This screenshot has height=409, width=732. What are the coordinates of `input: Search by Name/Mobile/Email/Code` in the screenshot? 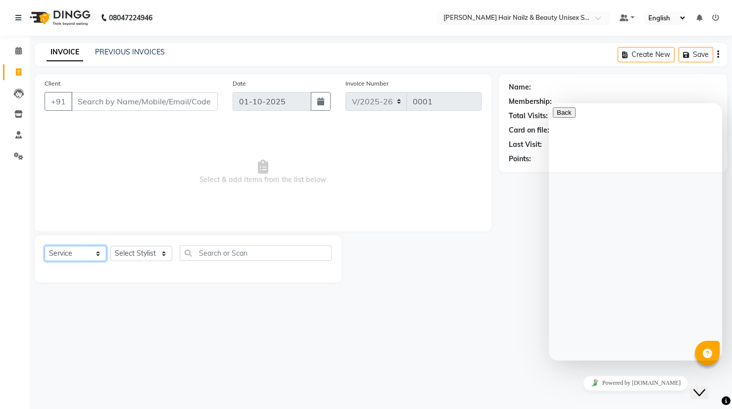 It's located at (144, 101).